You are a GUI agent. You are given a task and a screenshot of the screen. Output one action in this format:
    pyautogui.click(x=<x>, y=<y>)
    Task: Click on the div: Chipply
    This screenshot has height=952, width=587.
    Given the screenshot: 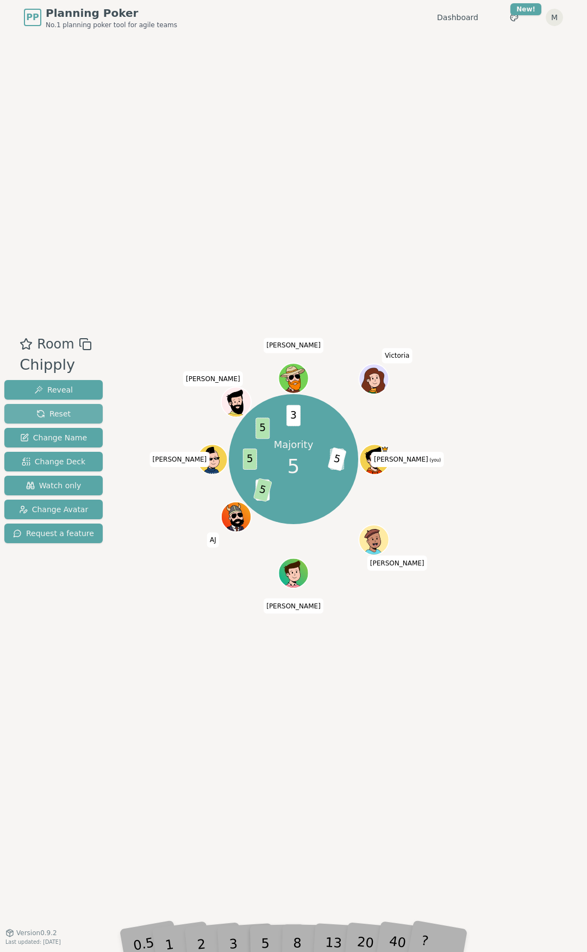 What is the action you would take?
    pyautogui.click(x=55, y=365)
    